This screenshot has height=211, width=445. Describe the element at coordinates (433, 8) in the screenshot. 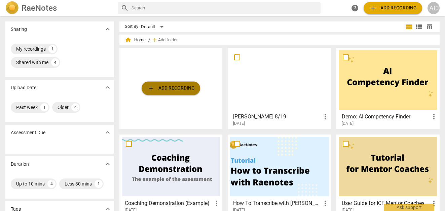

I see `div: AC` at that location.